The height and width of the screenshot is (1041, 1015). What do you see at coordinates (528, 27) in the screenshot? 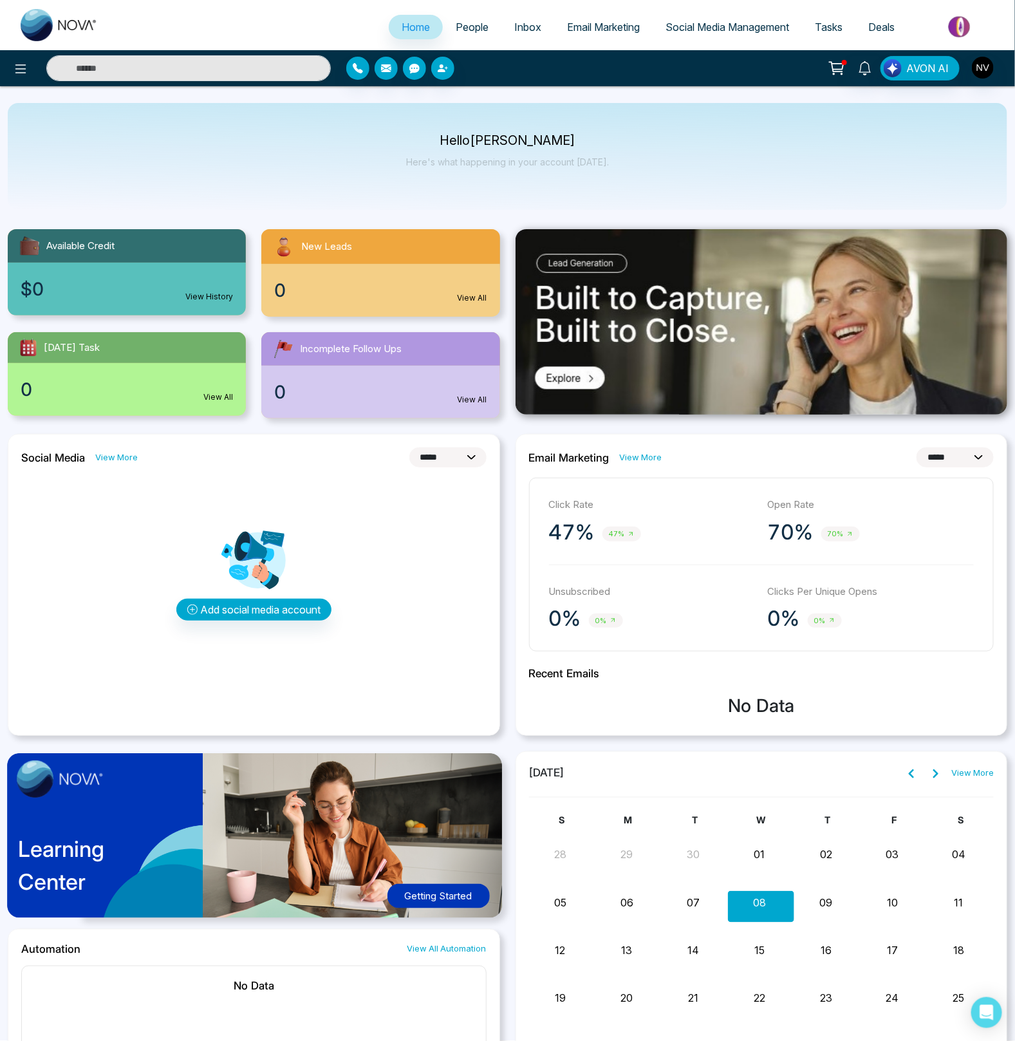
I see `span: Inbox` at bounding box center [528, 27].